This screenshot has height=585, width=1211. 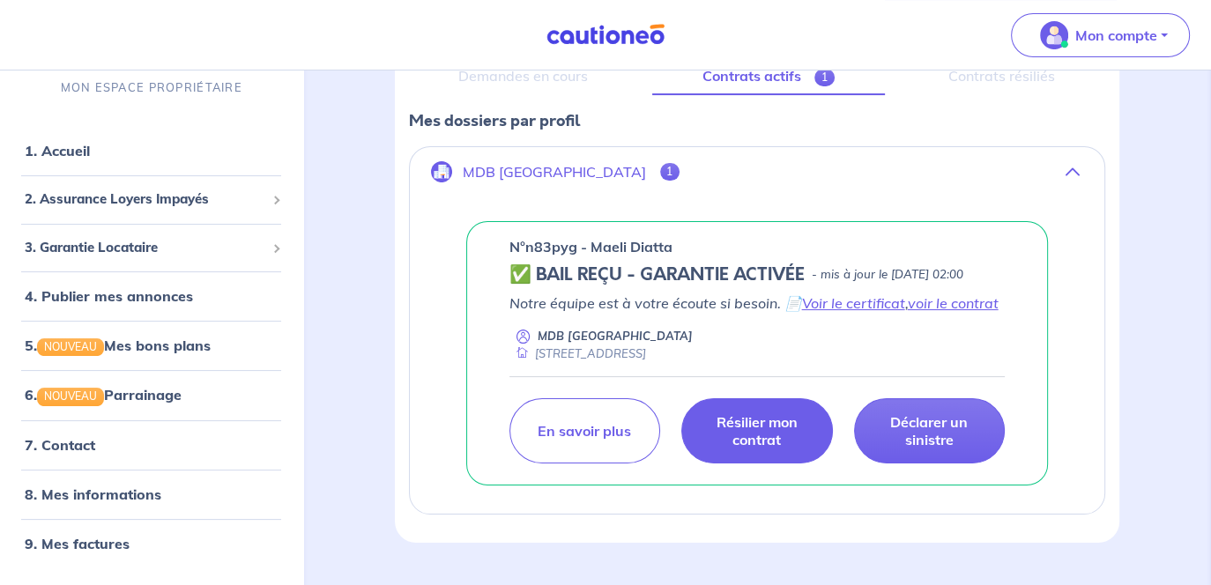 What do you see at coordinates (605, 34) in the screenshot?
I see `img: Cautioneo` at bounding box center [605, 34].